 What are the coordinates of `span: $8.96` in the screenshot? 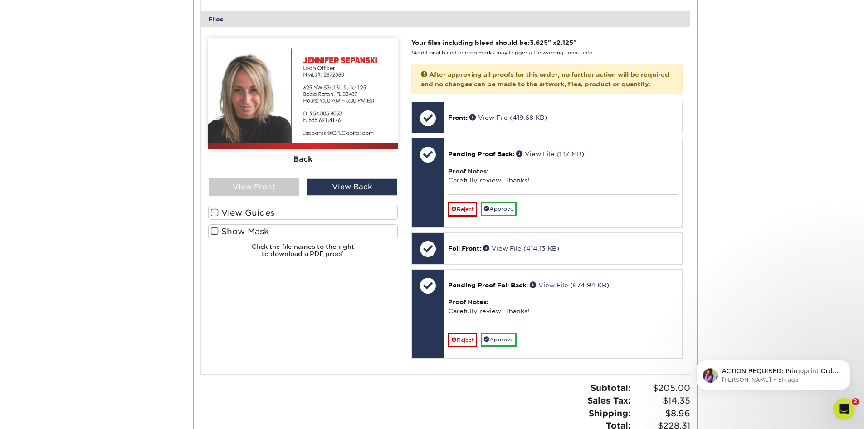 It's located at (662, 413).